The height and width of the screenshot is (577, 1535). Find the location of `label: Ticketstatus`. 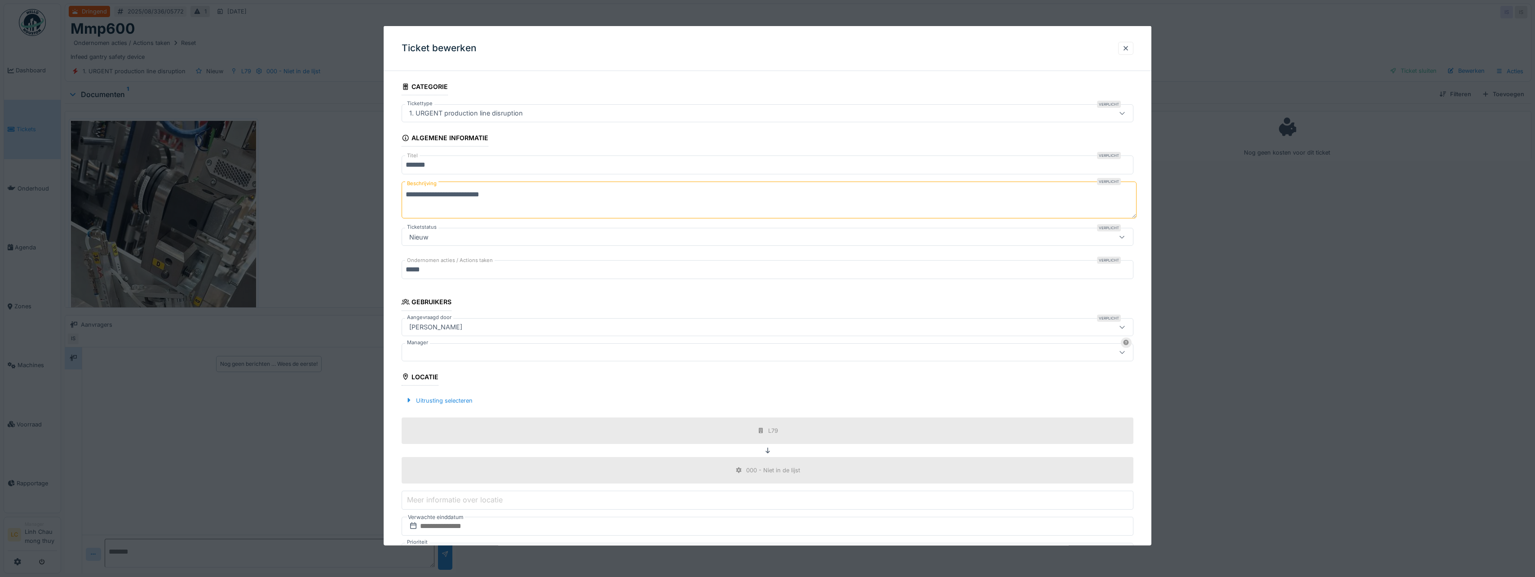

label: Ticketstatus is located at coordinates (422, 227).